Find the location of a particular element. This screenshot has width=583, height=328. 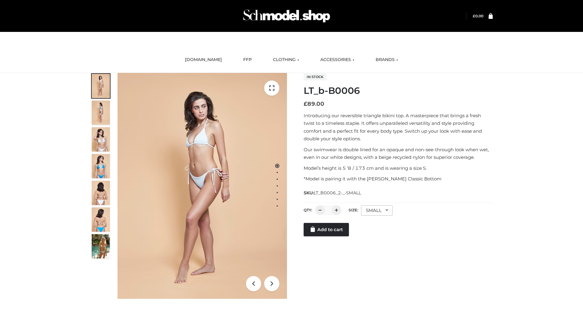

a: Add to cart is located at coordinates (326, 229).